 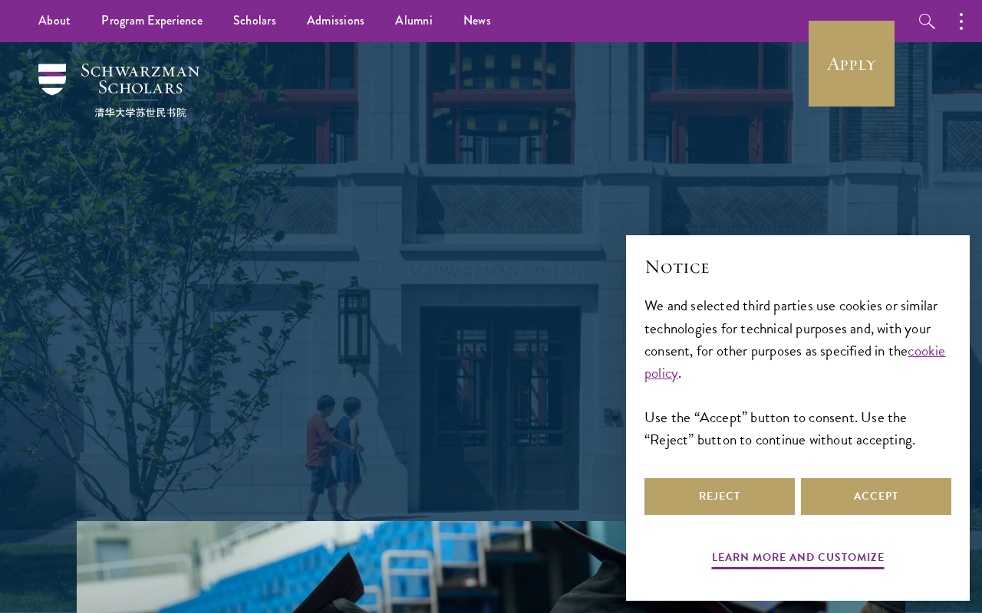 What do you see at coordinates (876, 497) in the screenshot?
I see `button: Accept` at bounding box center [876, 497].